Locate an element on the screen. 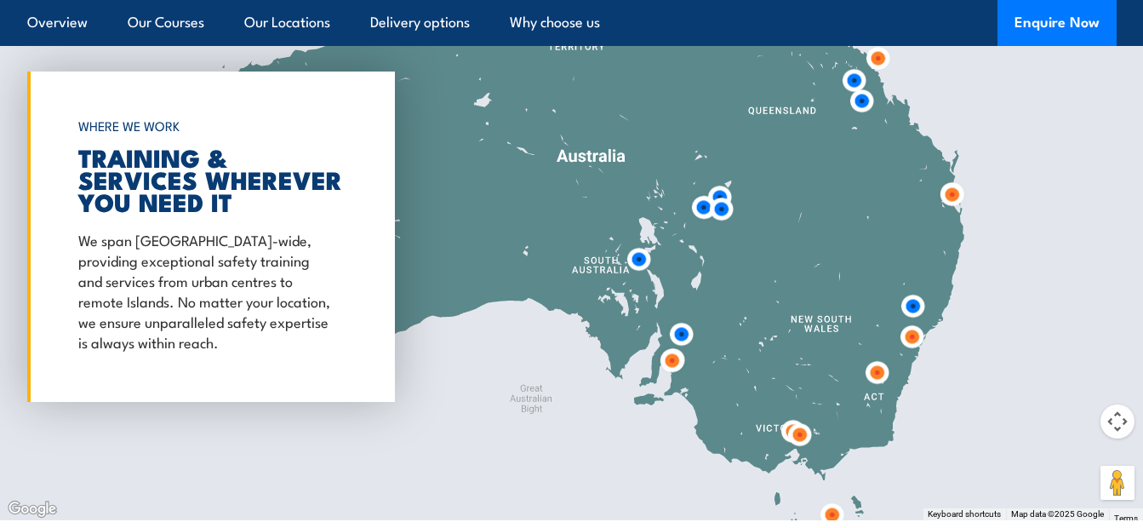 The height and width of the screenshot is (528, 1143). button: Drag Pegman onto the map to open Street View is located at coordinates (1117, 482).